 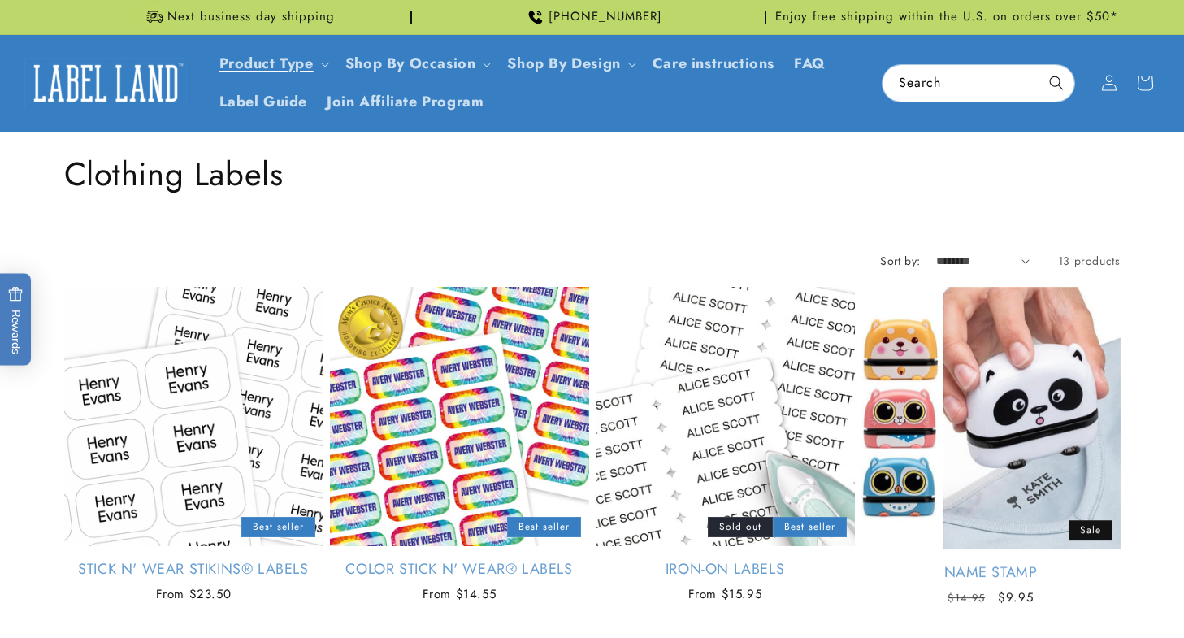 What do you see at coordinates (263, 102) in the screenshot?
I see `a: Label Guide` at bounding box center [263, 102].